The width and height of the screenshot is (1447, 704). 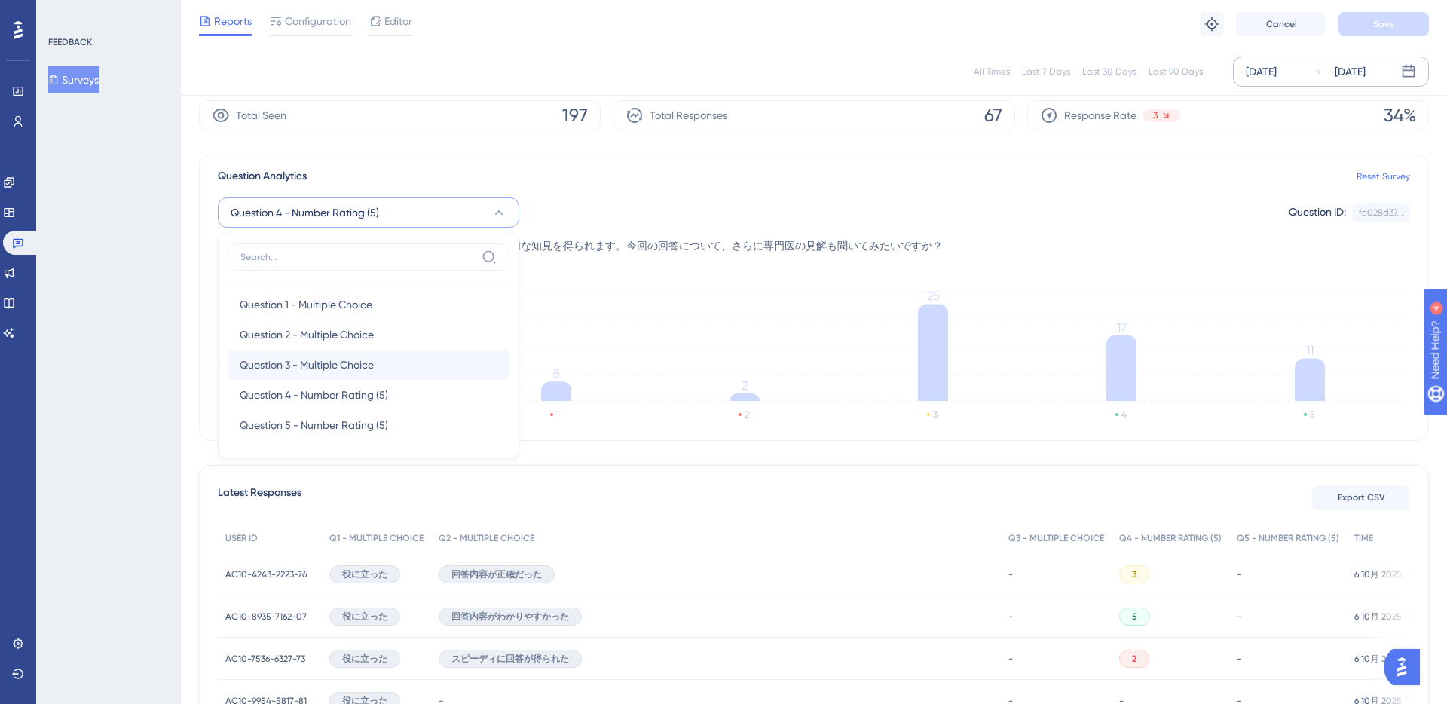 What do you see at coordinates (376, 538) in the screenshot?
I see `span: Q1 - MULTIPLE CHOICE` at bounding box center [376, 538].